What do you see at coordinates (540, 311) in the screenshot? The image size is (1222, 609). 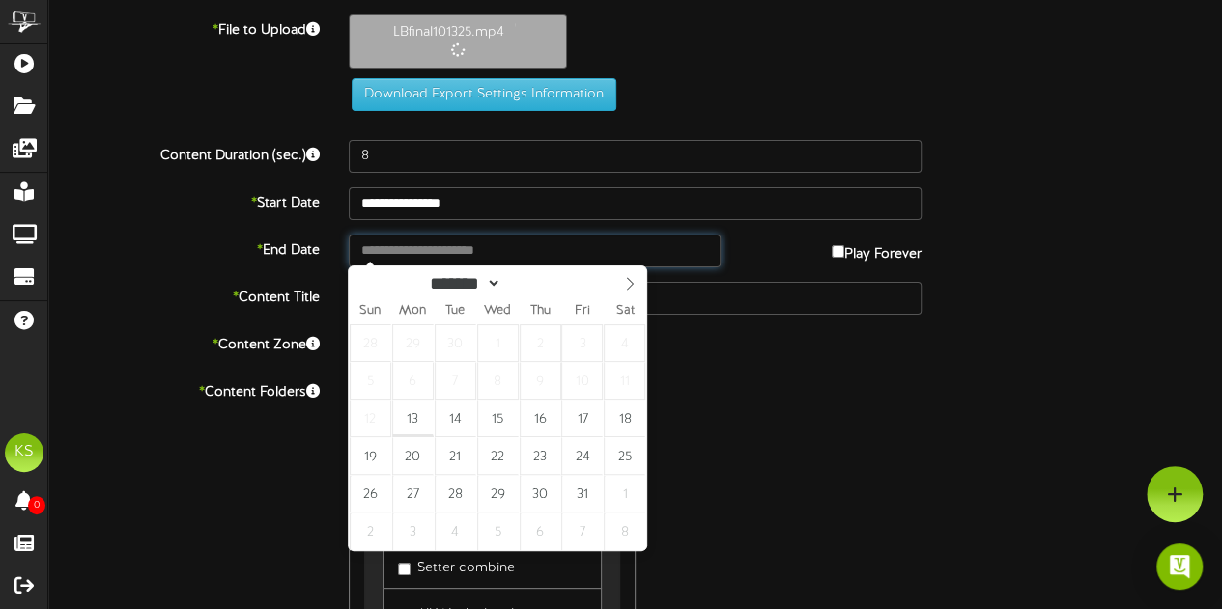 I see `span: Thu` at bounding box center [540, 311].